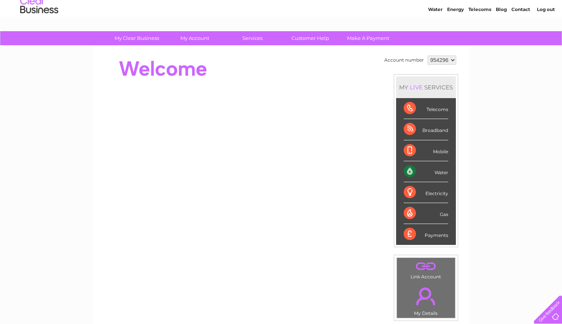 The image size is (562, 324). I want to click on td: Account number, so click(404, 60).